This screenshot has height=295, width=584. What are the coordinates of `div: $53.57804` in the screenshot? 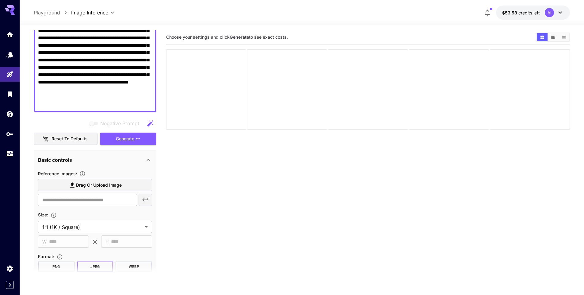 It's located at (521, 13).